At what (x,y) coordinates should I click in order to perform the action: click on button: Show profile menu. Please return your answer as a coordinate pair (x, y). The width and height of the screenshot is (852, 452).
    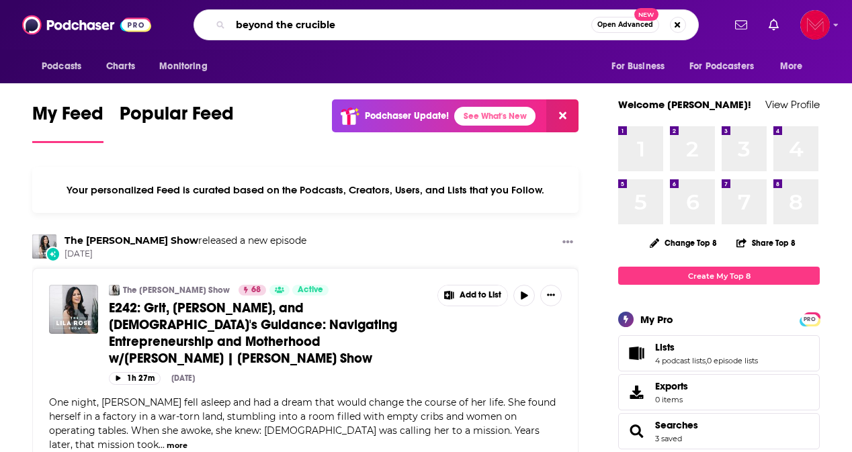
    Looking at the image, I should click on (815, 25).